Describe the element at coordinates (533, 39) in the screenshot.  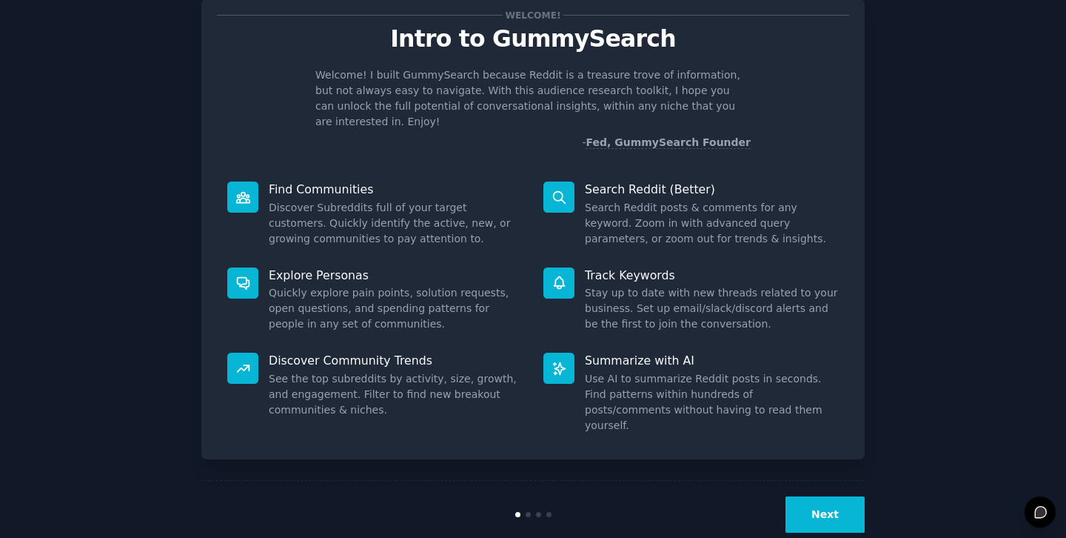
I see `p: Intro to GummySearch` at that location.